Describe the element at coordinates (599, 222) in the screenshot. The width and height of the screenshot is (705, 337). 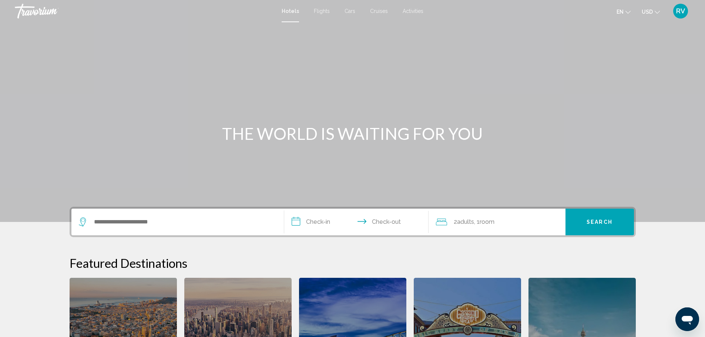
I see `span: Search` at that location.